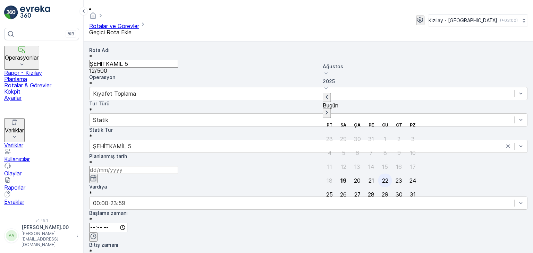 The height and width of the screenshot is (253, 533). What do you see at coordinates (42, 170) in the screenshot?
I see `a: Olaylar` at bounding box center [42, 170].